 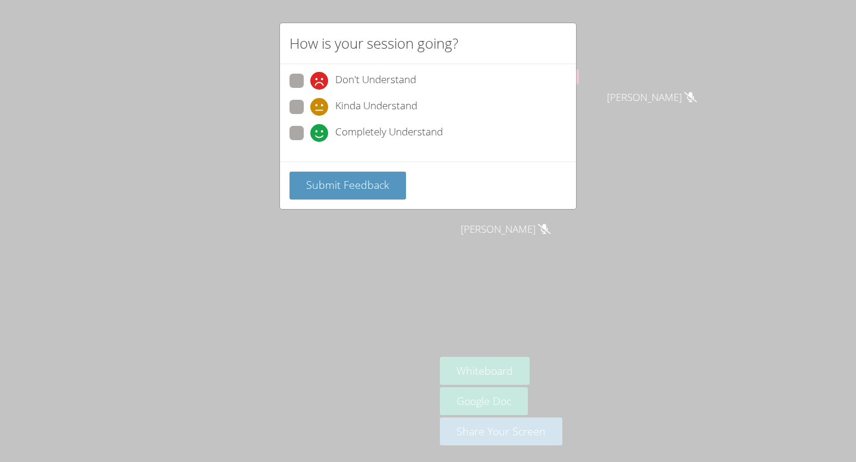 What do you see at coordinates (375, 81) in the screenshot?
I see `span: Don't Understand` at bounding box center [375, 81].